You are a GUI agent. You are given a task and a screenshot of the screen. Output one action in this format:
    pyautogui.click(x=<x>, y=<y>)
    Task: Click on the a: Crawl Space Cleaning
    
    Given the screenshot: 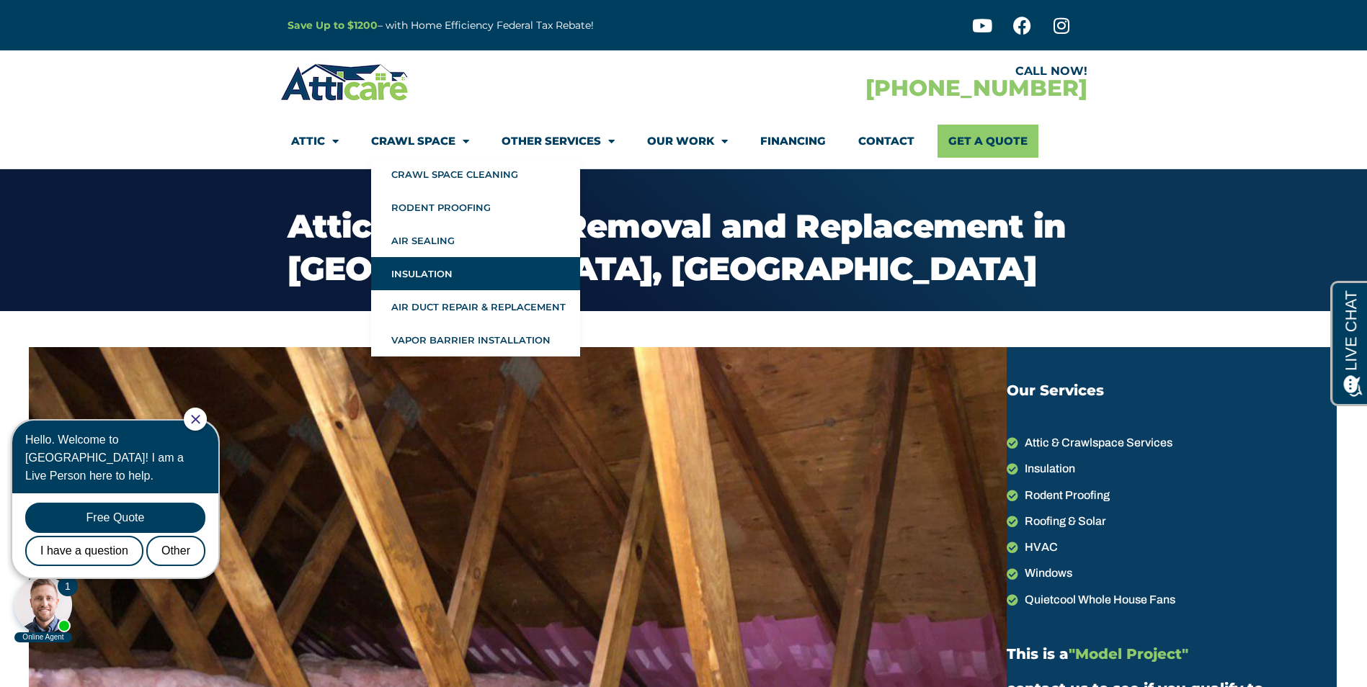 What is the action you would take?
    pyautogui.click(x=476, y=174)
    